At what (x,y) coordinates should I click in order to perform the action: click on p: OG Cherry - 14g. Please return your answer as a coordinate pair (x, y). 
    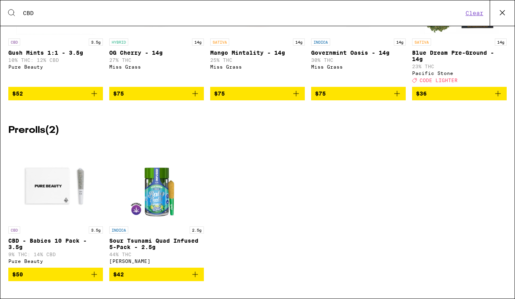
    Looking at the image, I should click on (156, 53).